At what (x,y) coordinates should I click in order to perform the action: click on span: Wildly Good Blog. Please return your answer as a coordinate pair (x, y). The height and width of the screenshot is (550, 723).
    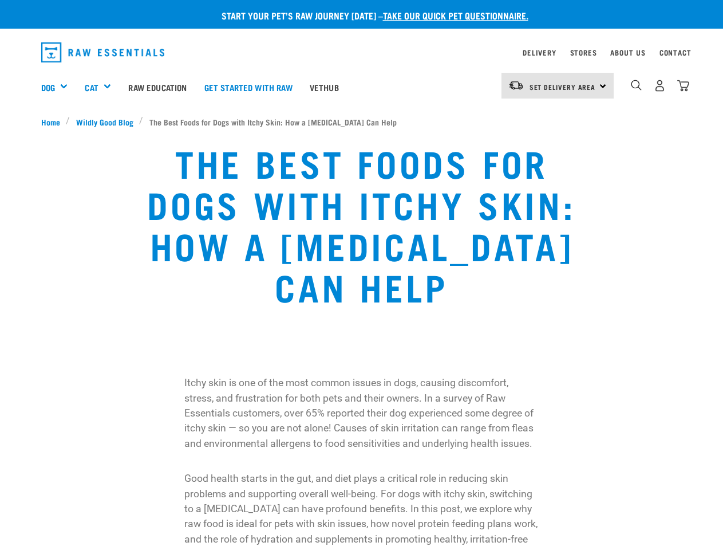
    Looking at the image, I should click on (105, 121).